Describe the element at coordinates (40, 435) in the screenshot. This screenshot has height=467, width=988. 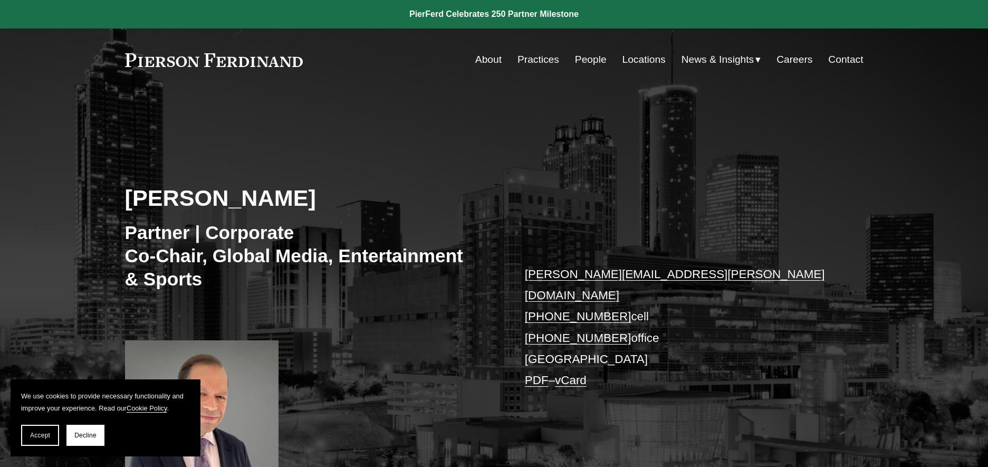
I see `button: Accept` at that location.